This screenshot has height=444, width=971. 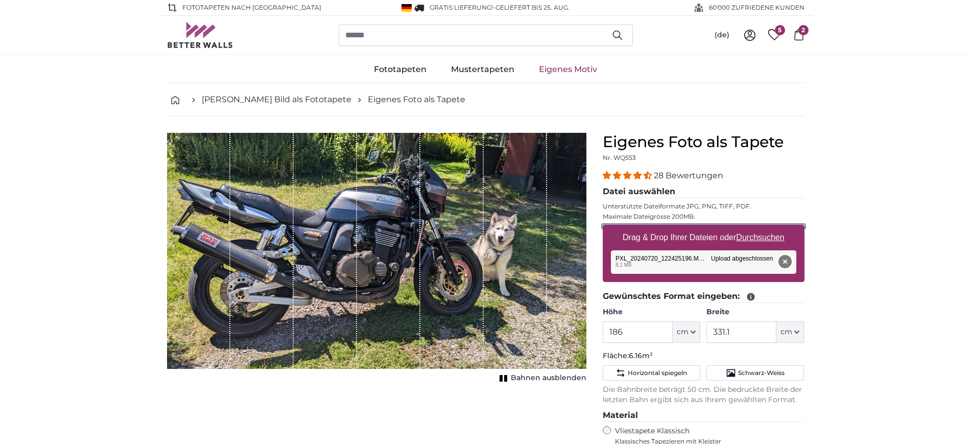 What do you see at coordinates (804, 30) in the screenshot?
I see `span: 2` at bounding box center [804, 30].